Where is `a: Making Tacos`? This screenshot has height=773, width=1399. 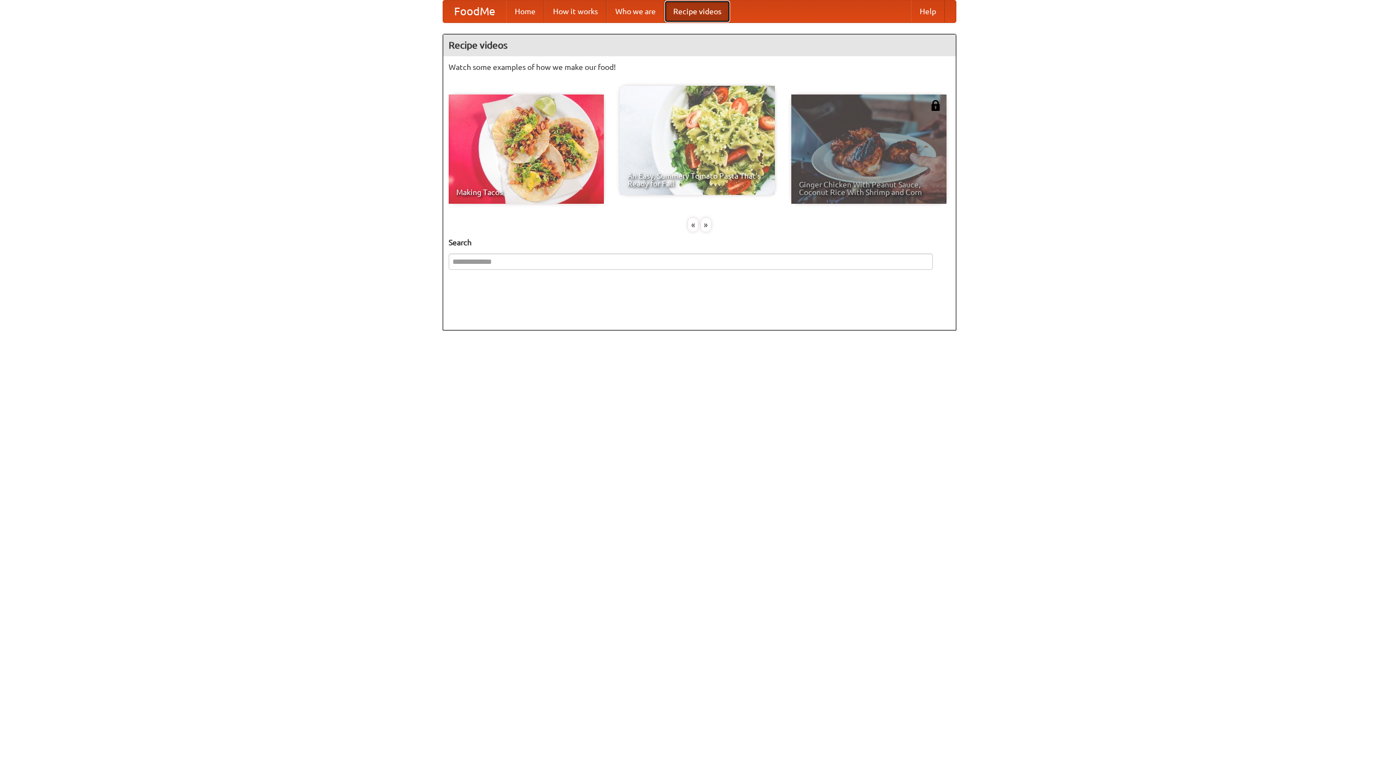 a: Making Tacos is located at coordinates (526, 149).